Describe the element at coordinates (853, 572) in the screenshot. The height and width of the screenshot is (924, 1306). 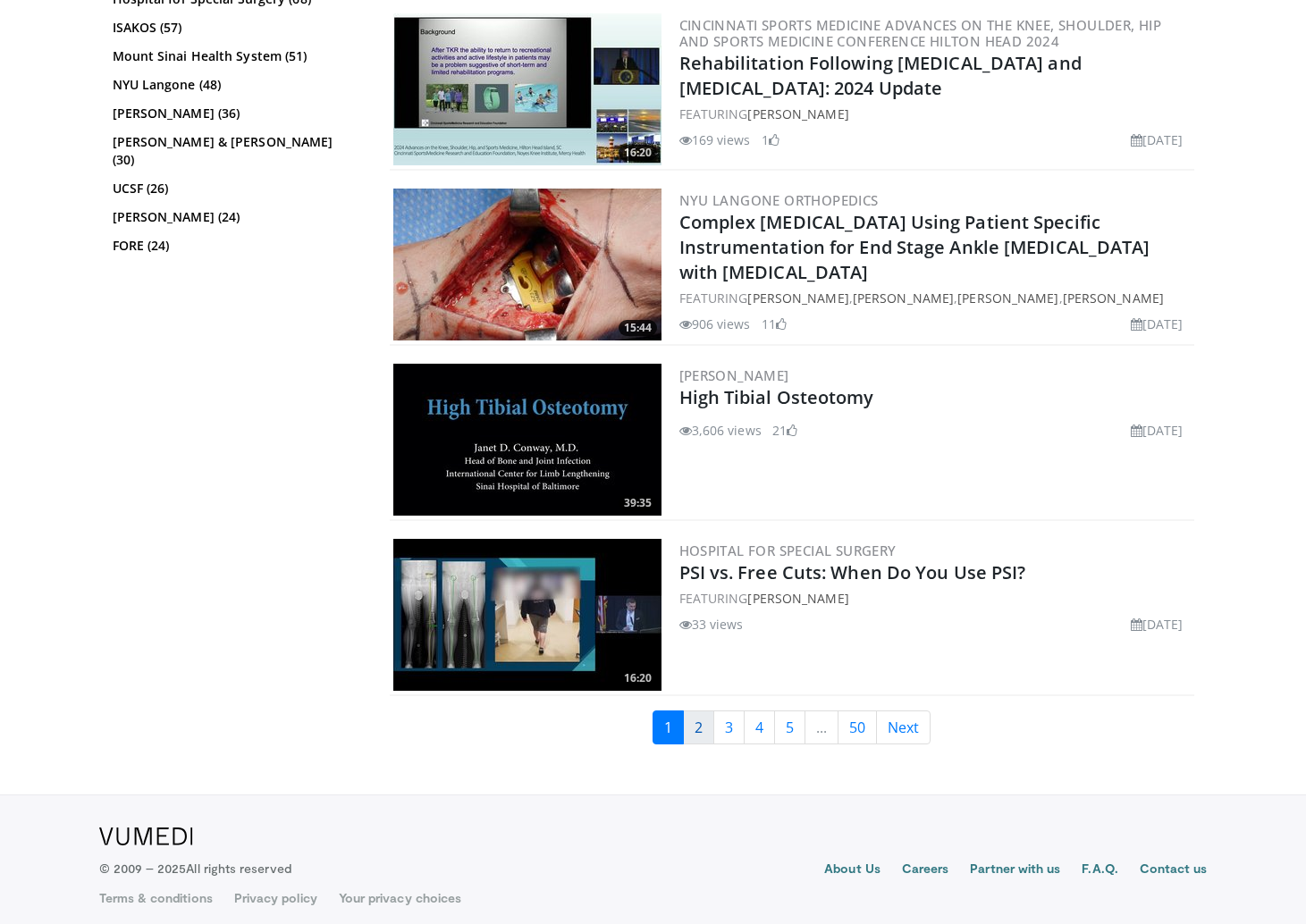
I see `a: PSI vs. Free Cuts: When Do You Use PSI?` at that location.